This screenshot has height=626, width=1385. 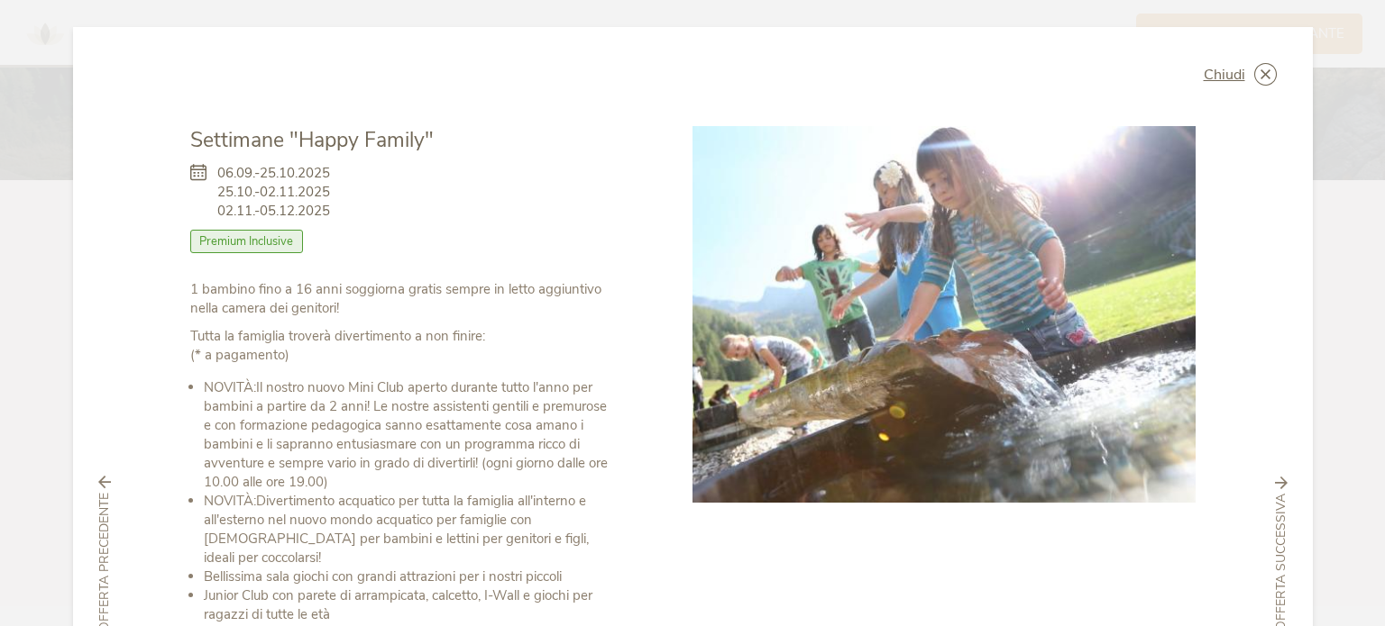 I want to click on span: 06.09.-25.10.2025 25.10.-02.11.2025 02.11.-05.12.2025, so click(x=273, y=192).